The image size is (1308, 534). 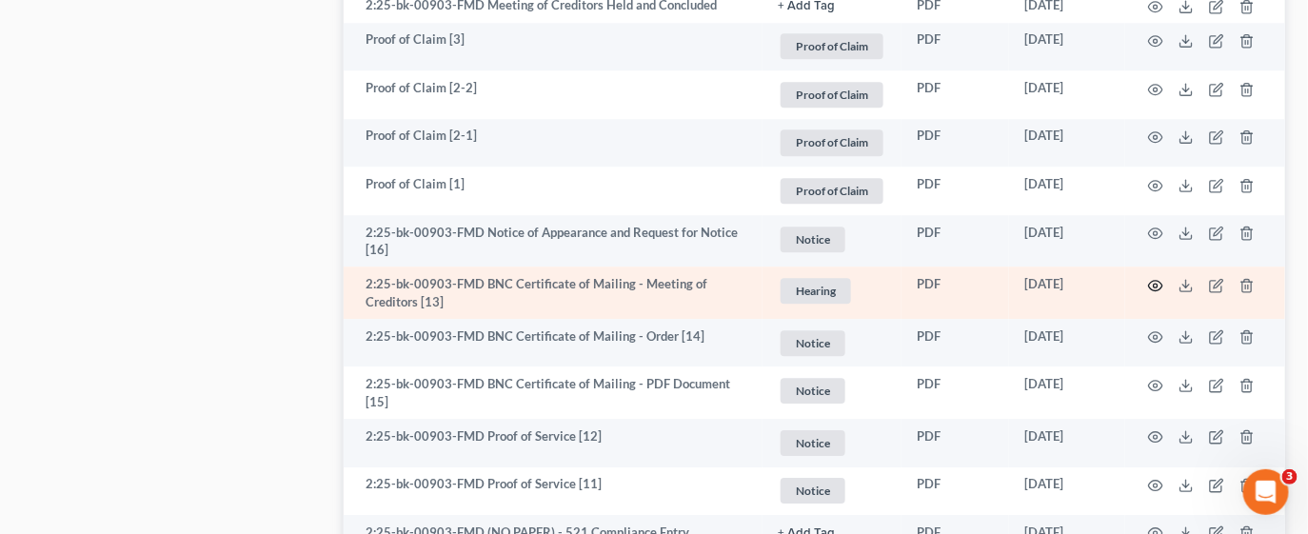 I want to click on td: 2:25-bk-00903-FMD Proof of Service [11], so click(x=553, y=491).